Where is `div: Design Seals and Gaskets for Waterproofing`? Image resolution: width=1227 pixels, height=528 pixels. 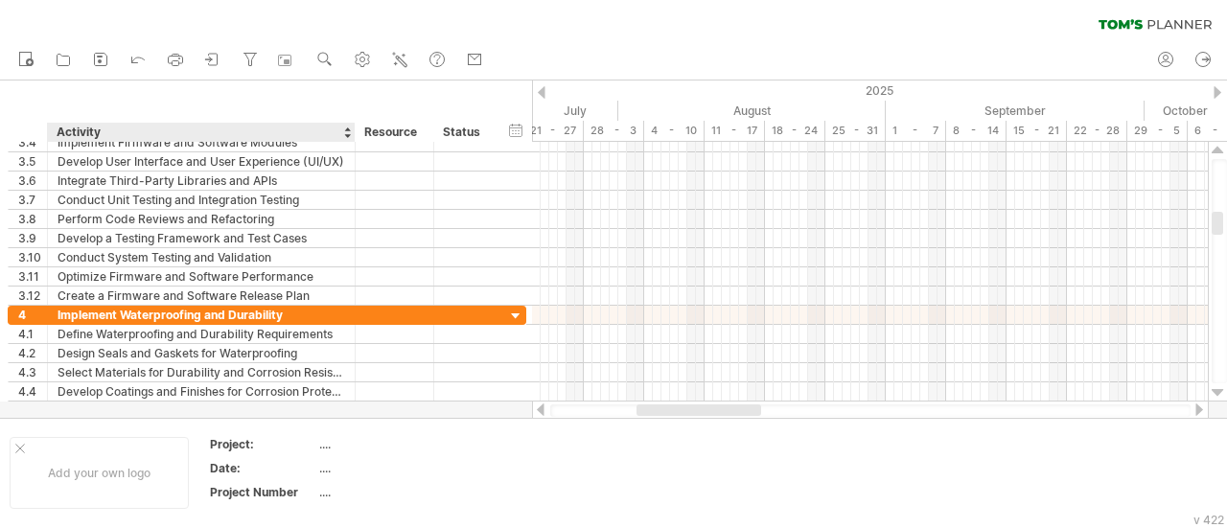 div: Design Seals and Gaskets for Waterproofing is located at coordinates (201, 353).